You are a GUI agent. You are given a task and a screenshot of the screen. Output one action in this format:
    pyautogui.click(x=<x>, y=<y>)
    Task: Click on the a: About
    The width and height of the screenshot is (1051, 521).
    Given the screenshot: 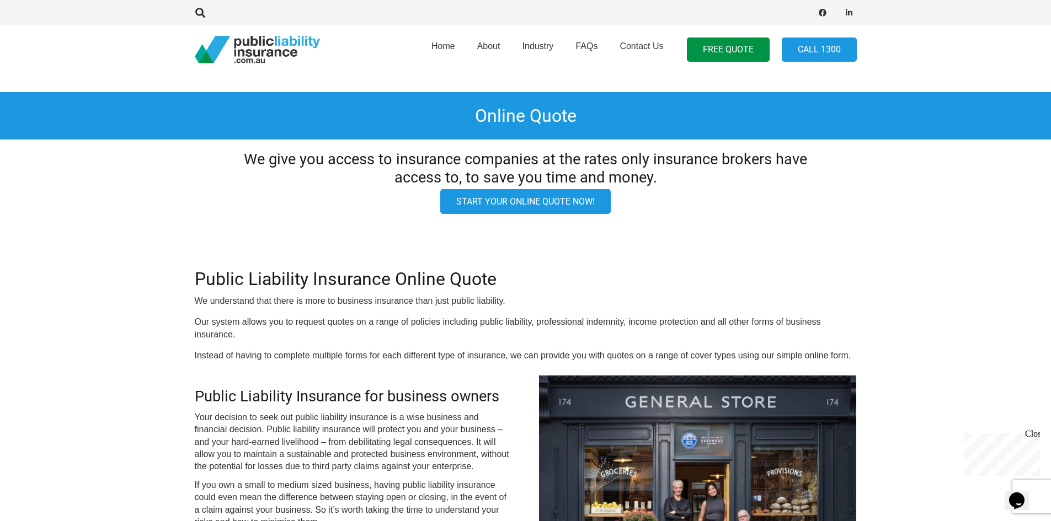 What is the action you would take?
    pyautogui.click(x=489, y=50)
    